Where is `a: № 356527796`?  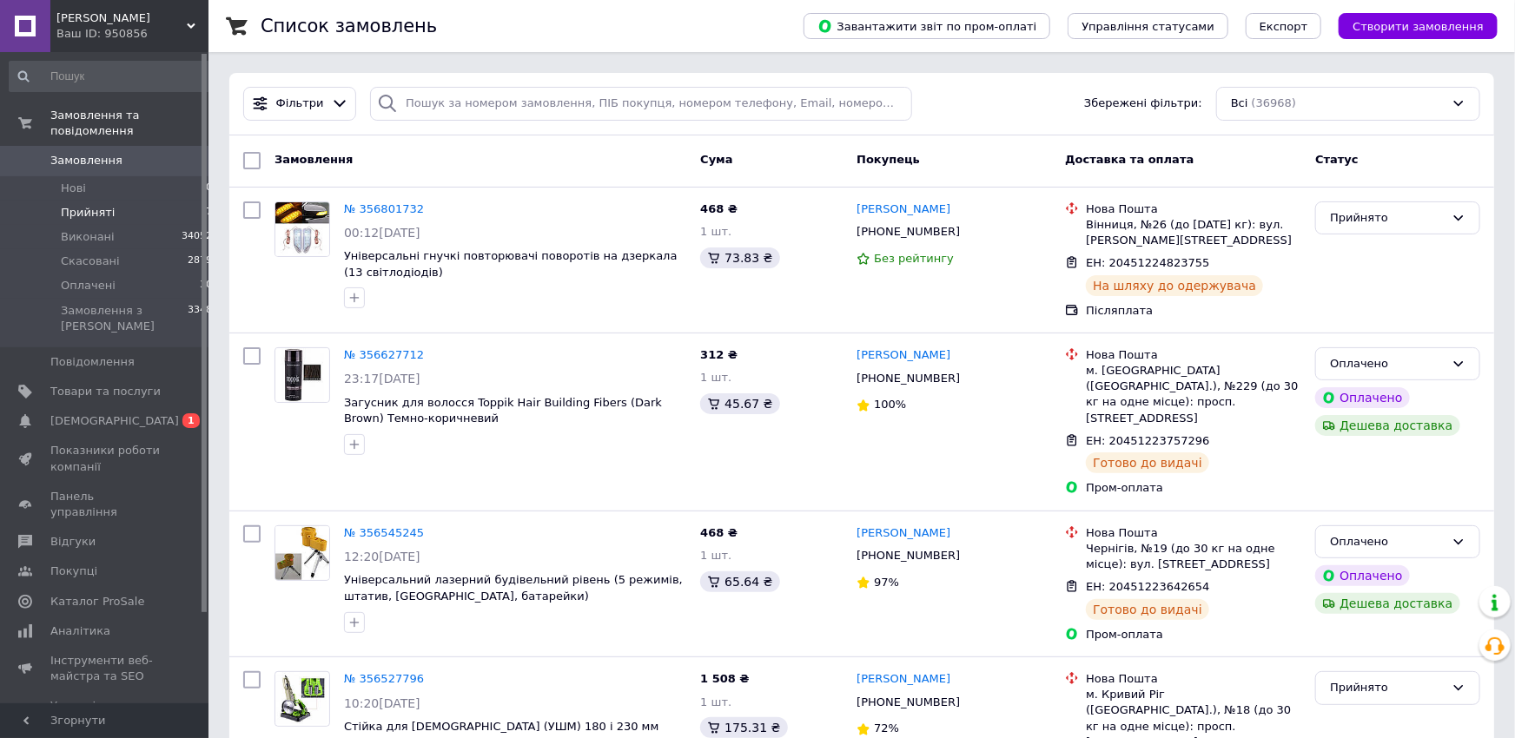
a: № 356527796 is located at coordinates (384, 678).